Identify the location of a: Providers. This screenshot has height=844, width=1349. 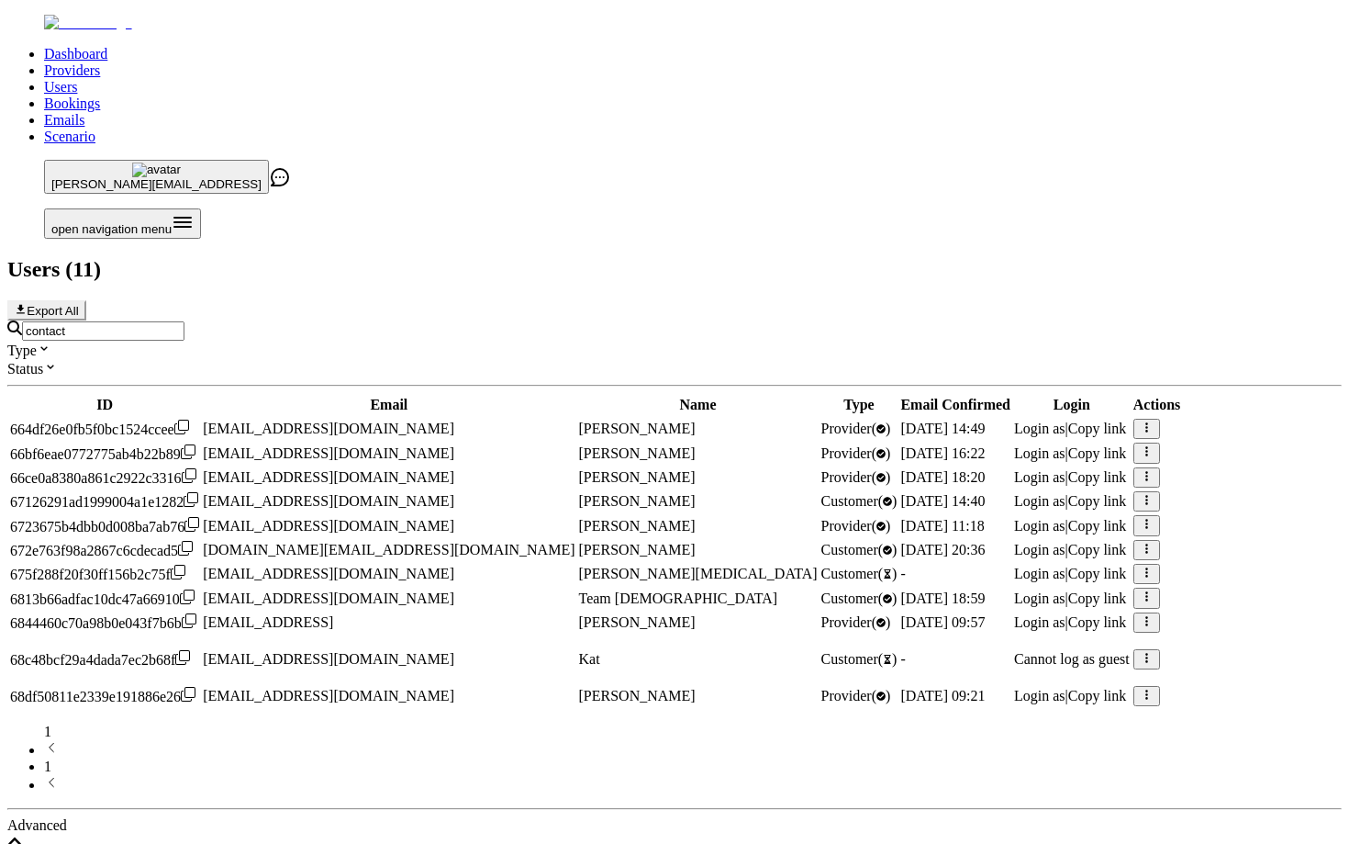
(72, 70).